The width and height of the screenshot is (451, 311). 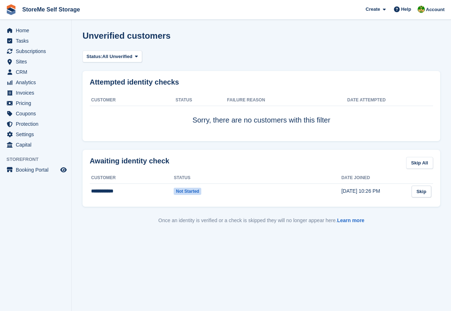 What do you see at coordinates (51, 9) in the screenshot?
I see `a: StoreMe Self Storage` at bounding box center [51, 9].